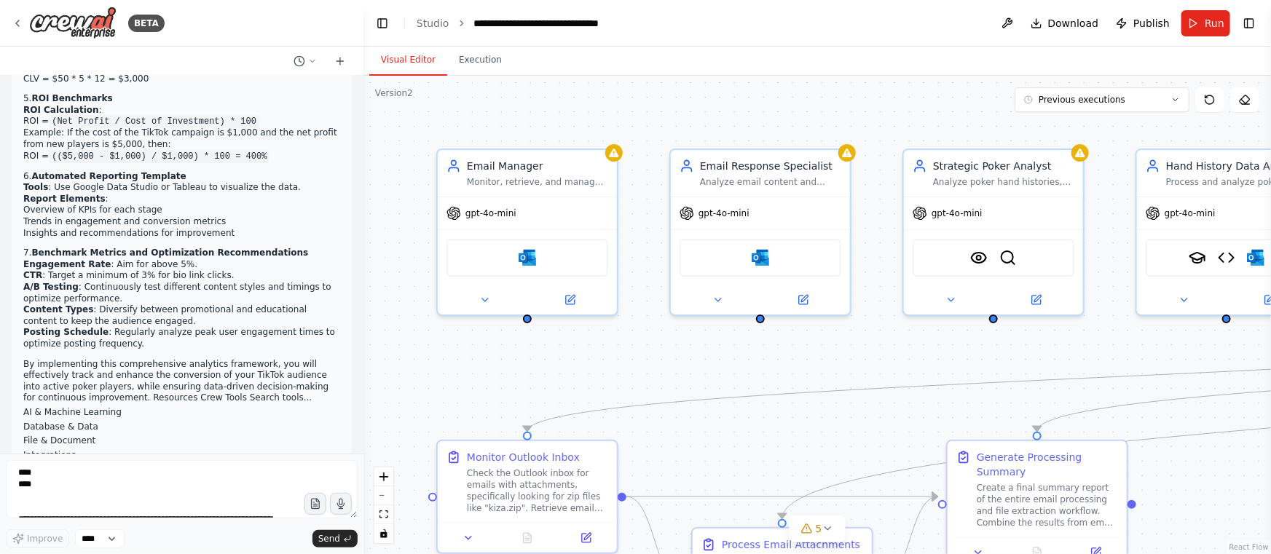  What do you see at coordinates (181, 99) in the screenshot?
I see `h4: 5.` at bounding box center [181, 99].